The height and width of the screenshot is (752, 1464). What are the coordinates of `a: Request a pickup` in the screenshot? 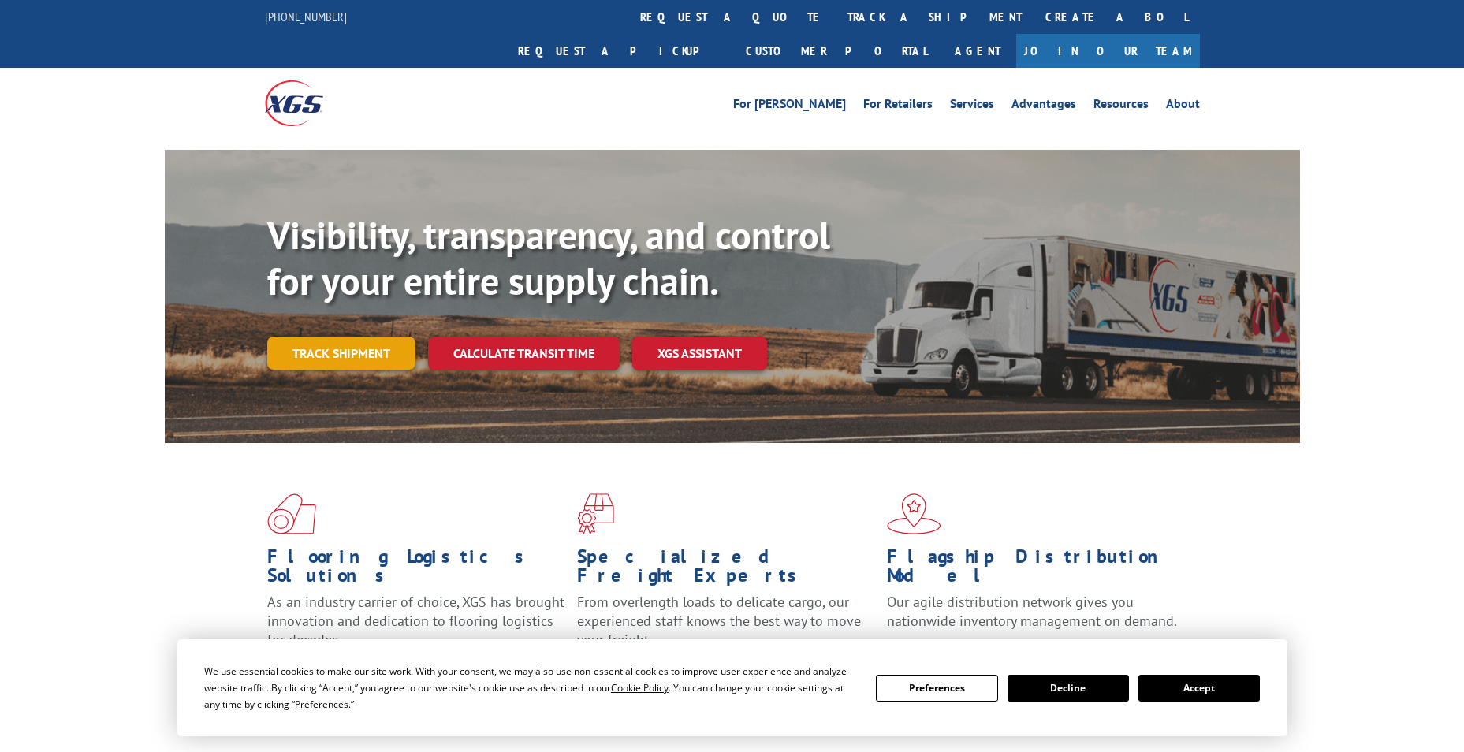 It's located at (619, 50).